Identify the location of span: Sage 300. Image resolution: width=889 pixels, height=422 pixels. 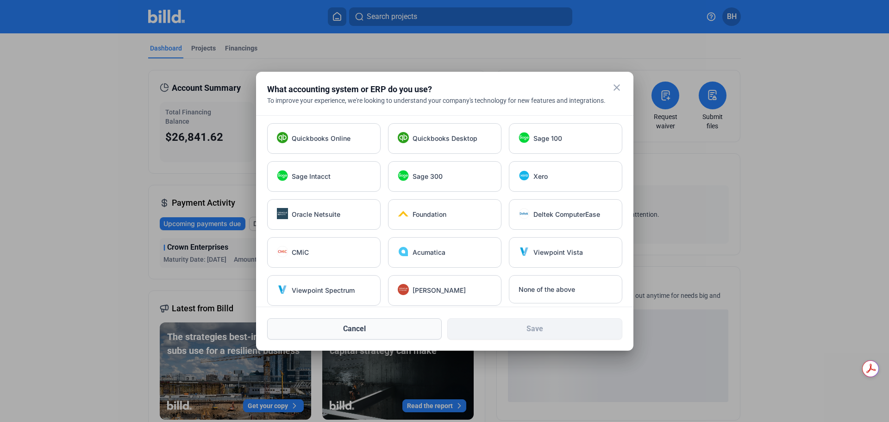
(427, 176).